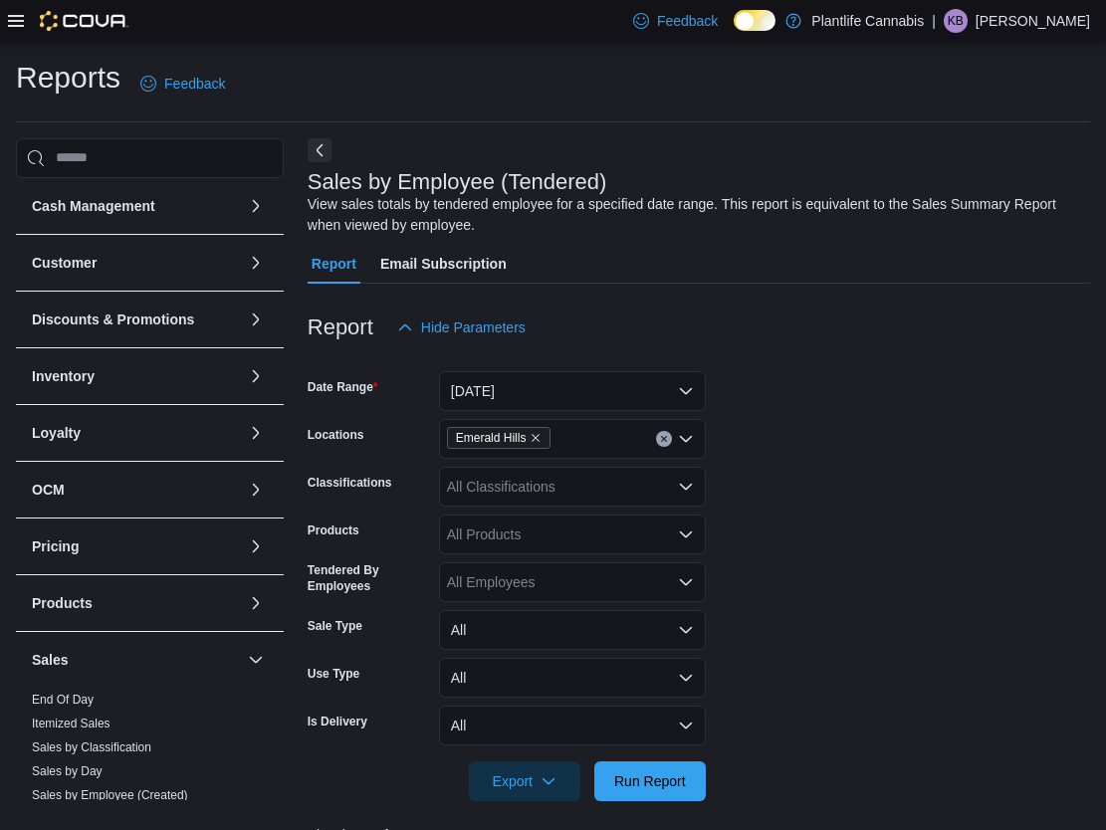  Describe the element at coordinates (335, 435) in the screenshot. I see `label: Locations` at that location.